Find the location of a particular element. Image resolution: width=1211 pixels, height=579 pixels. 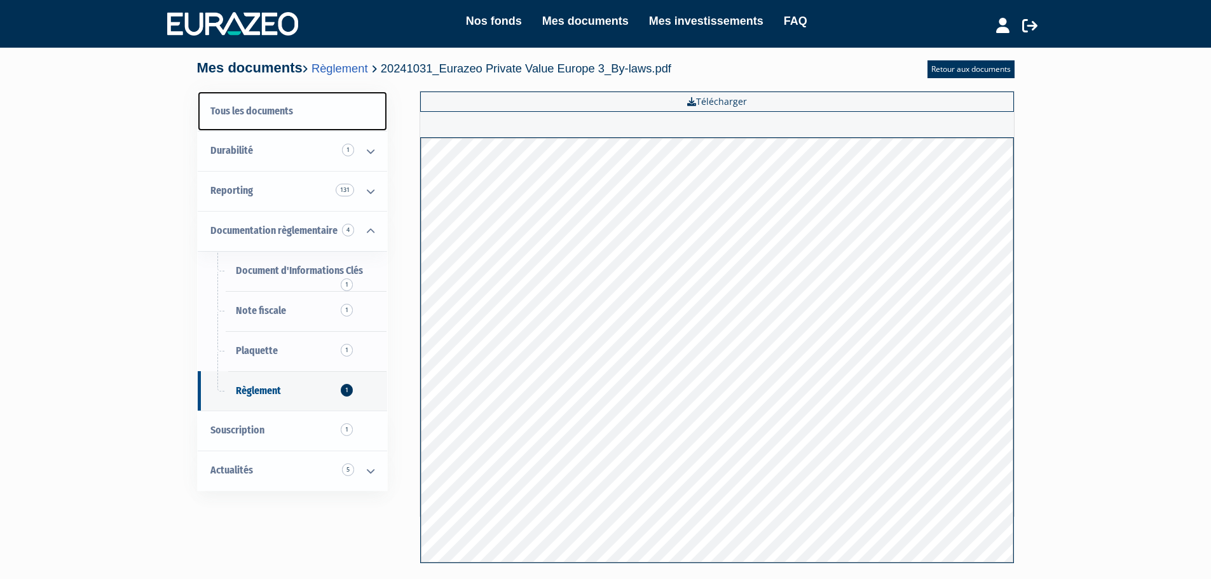

span: Documentation règlementaire is located at coordinates (274, 230).